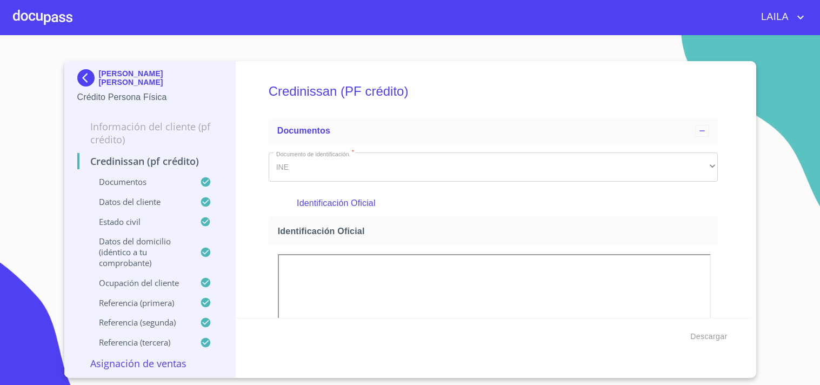 This screenshot has width=820, height=385. What do you see at coordinates (493, 203) in the screenshot?
I see `p: Identificación Oficial` at bounding box center [493, 203].